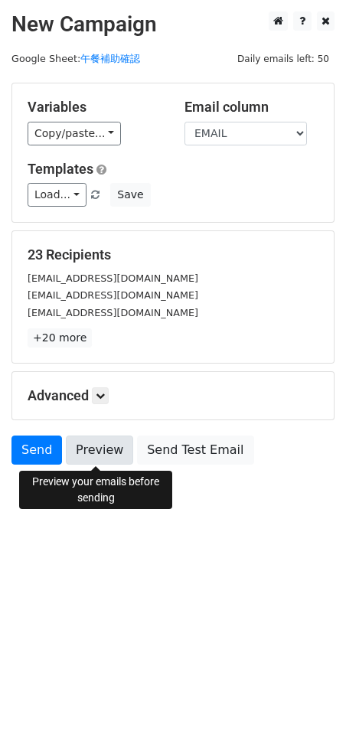 The width and height of the screenshot is (346, 731). I want to click on h5: Advanced, so click(173, 396).